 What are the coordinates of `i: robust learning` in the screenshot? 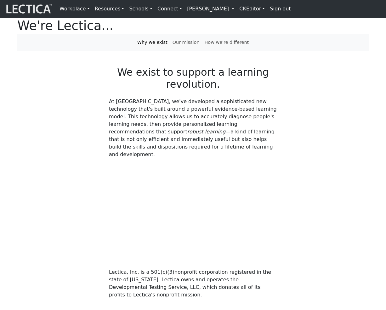 It's located at (206, 131).